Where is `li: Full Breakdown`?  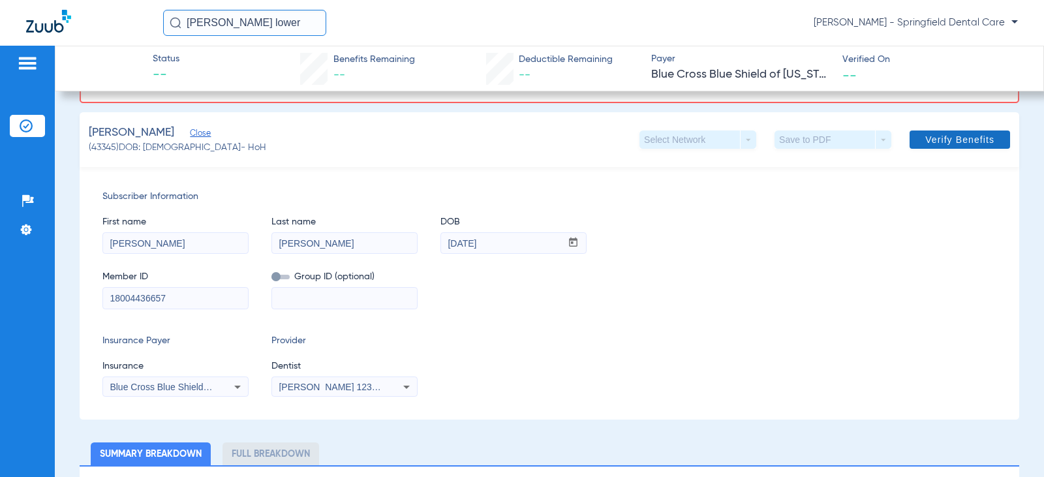
li: Full Breakdown is located at coordinates (271, 453).